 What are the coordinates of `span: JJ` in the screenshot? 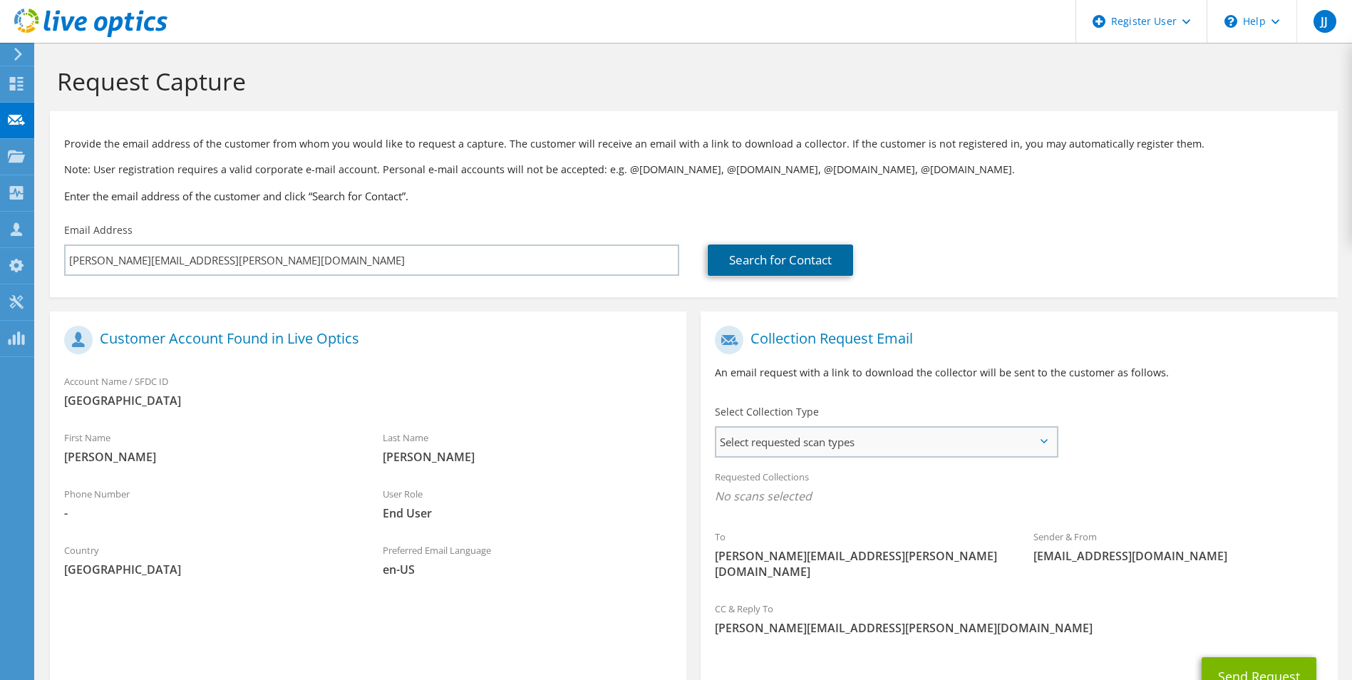 It's located at (1325, 21).